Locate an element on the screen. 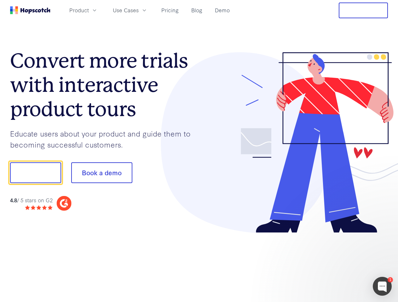 This screenshot has width=398, height=302. button: Product is located at coordinates (83, 10).